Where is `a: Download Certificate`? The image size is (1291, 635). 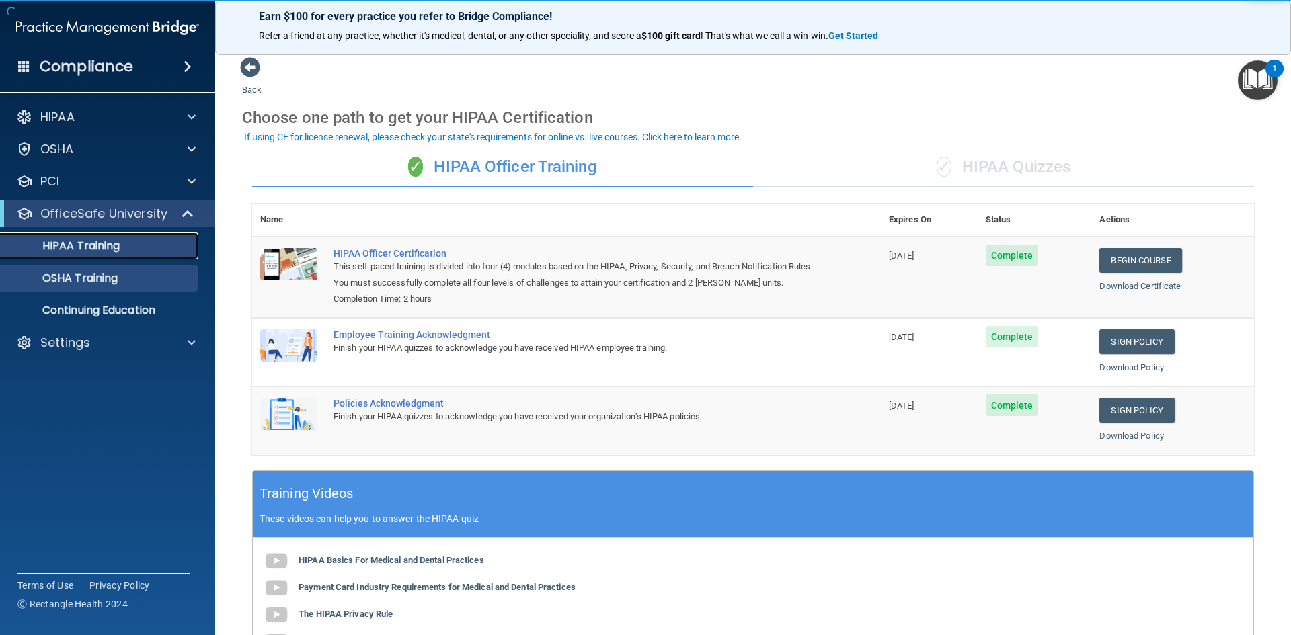
a: Download Certificate is located at coordinates (1140, 286).